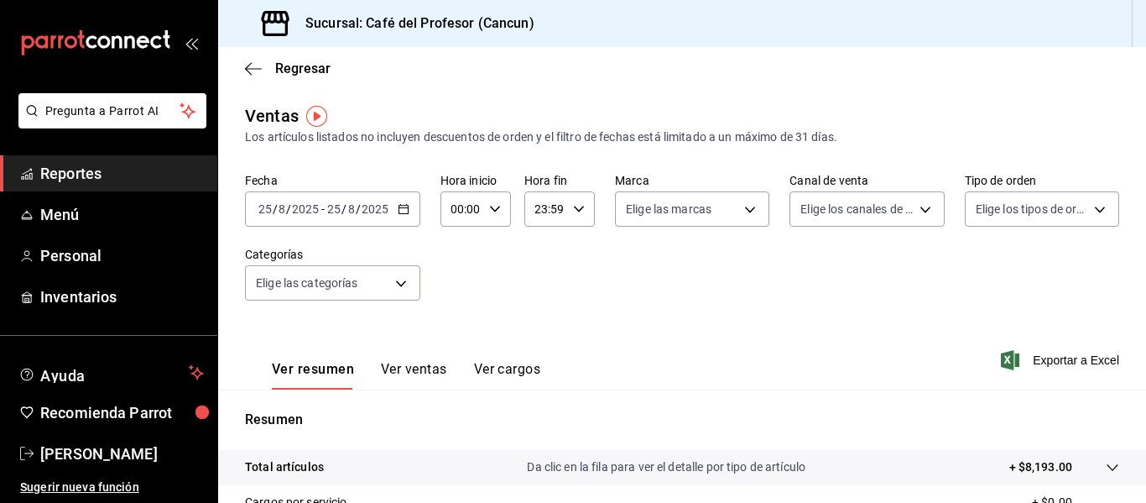 The width and height of the screenshot is (1146, 503). What do you see at coordinates (867, 180) in the screenshot?
I see `label: Canal de venta` at bounding box center [867, 180].